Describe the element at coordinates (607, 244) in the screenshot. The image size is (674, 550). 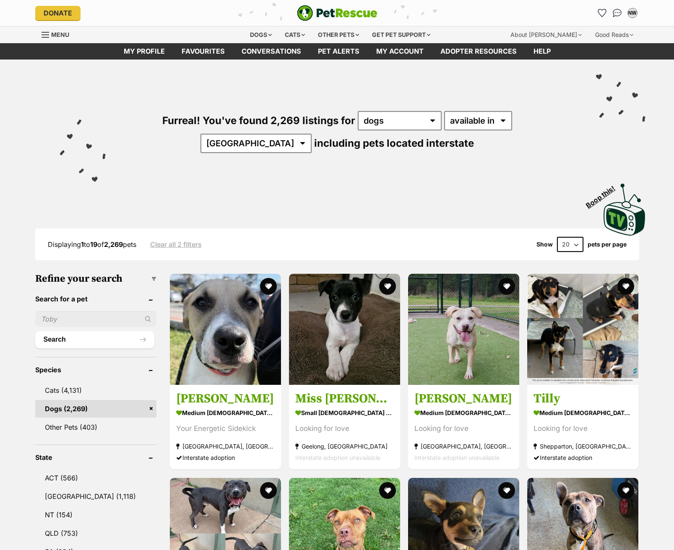
I see `label: pets per page` at that location.